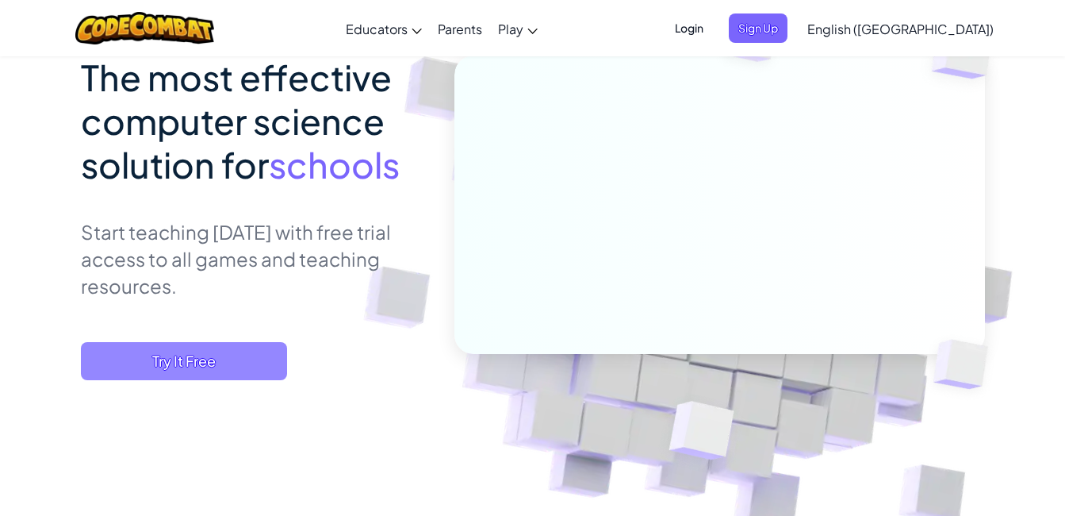 This screenshot has height=516, width=1065. What do you see at coordinates (184, 361) in the screenshot?
I see `span: Try It Free` at bounding box center [184, 361].